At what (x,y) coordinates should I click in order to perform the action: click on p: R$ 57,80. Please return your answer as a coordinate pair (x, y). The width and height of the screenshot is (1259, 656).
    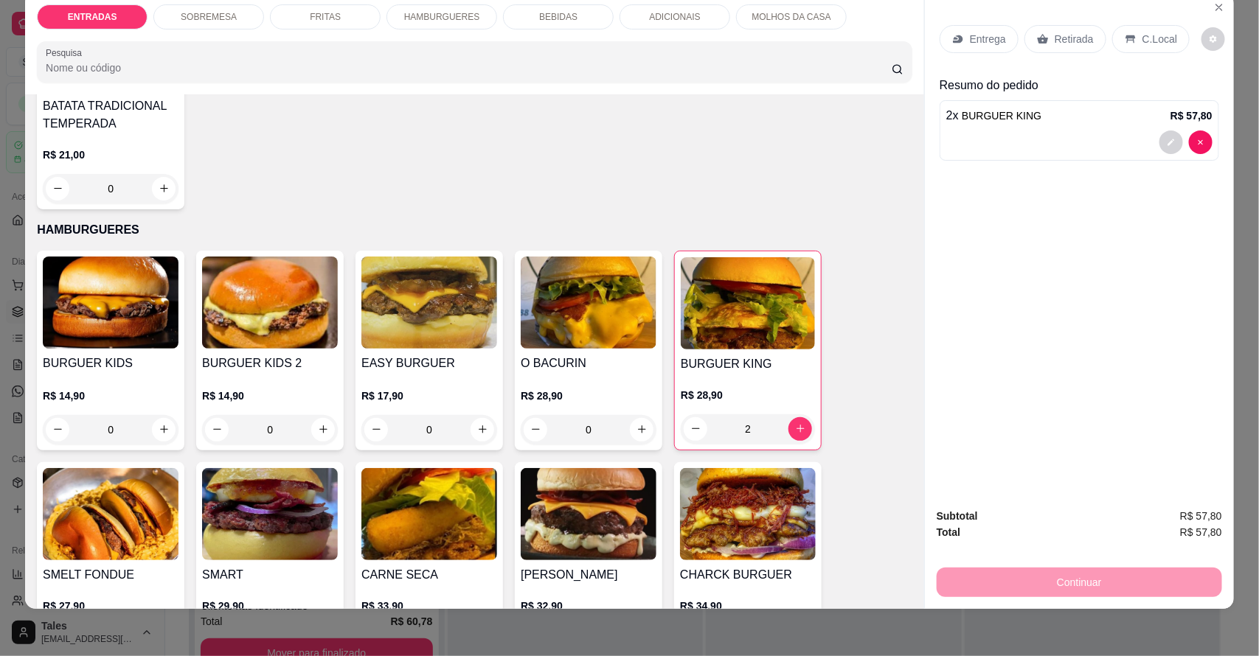
    Looking at the image, I should click on (1191, 116).